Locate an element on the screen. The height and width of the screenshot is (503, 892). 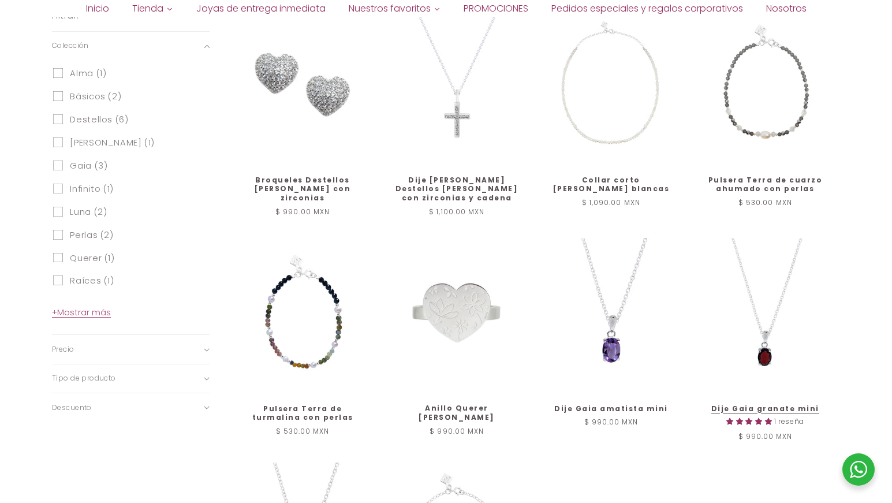
span: Básicos (2) is located at coordinates (95, 96).